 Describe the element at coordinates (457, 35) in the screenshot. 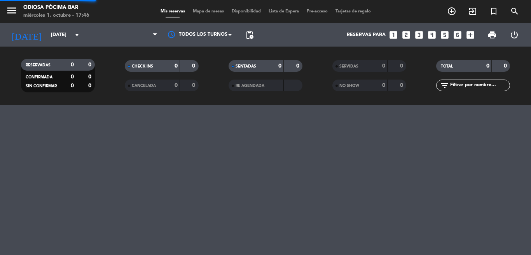

I see `i: looks_6` at that location.